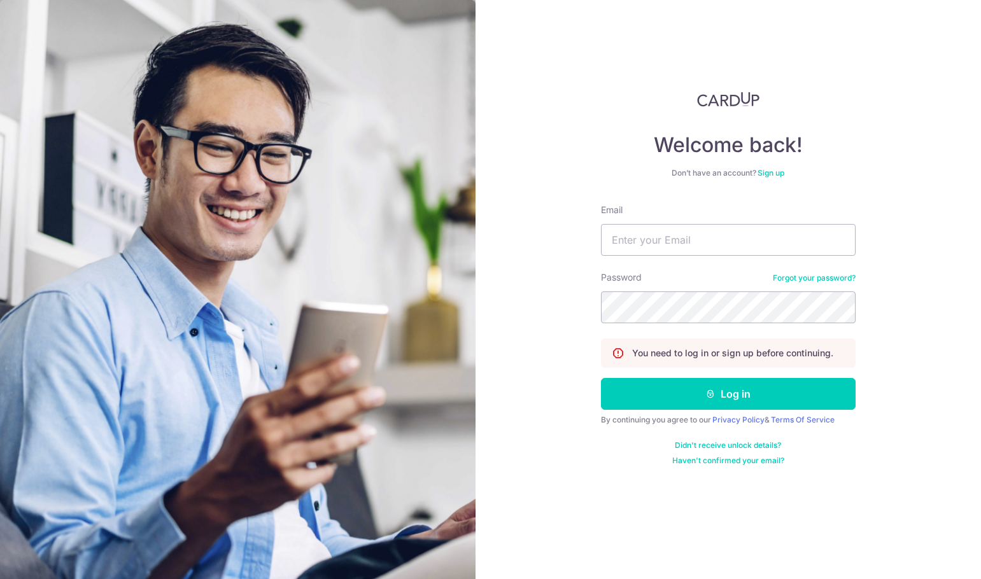 The height and width of the screenshot is (579, 981). I want to click on label: Password, so click(621, 278).